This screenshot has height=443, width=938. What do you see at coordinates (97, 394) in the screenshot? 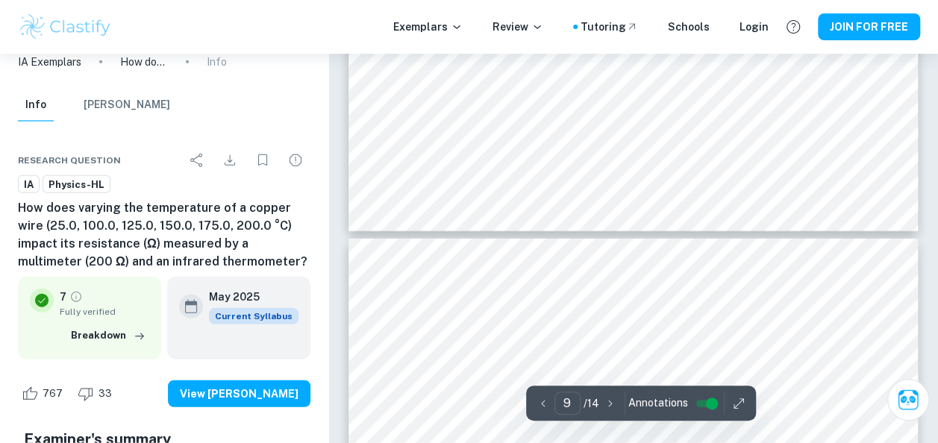
I see `div: Dislike` at bounding box center [97, 394].